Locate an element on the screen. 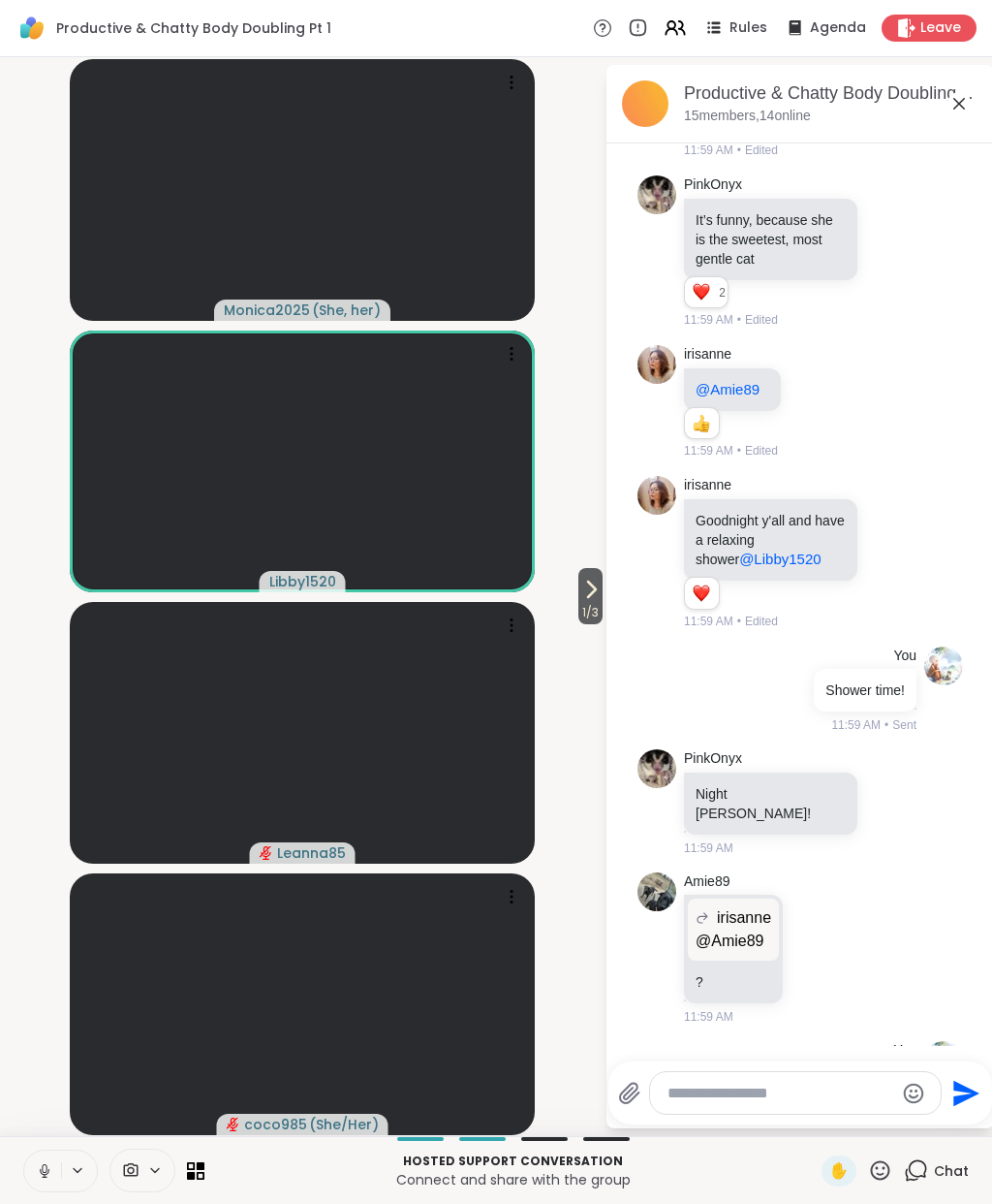 This screenshot has height=1204, width=992. p: 15 members, 14 online is located at coordinates (748, 116).